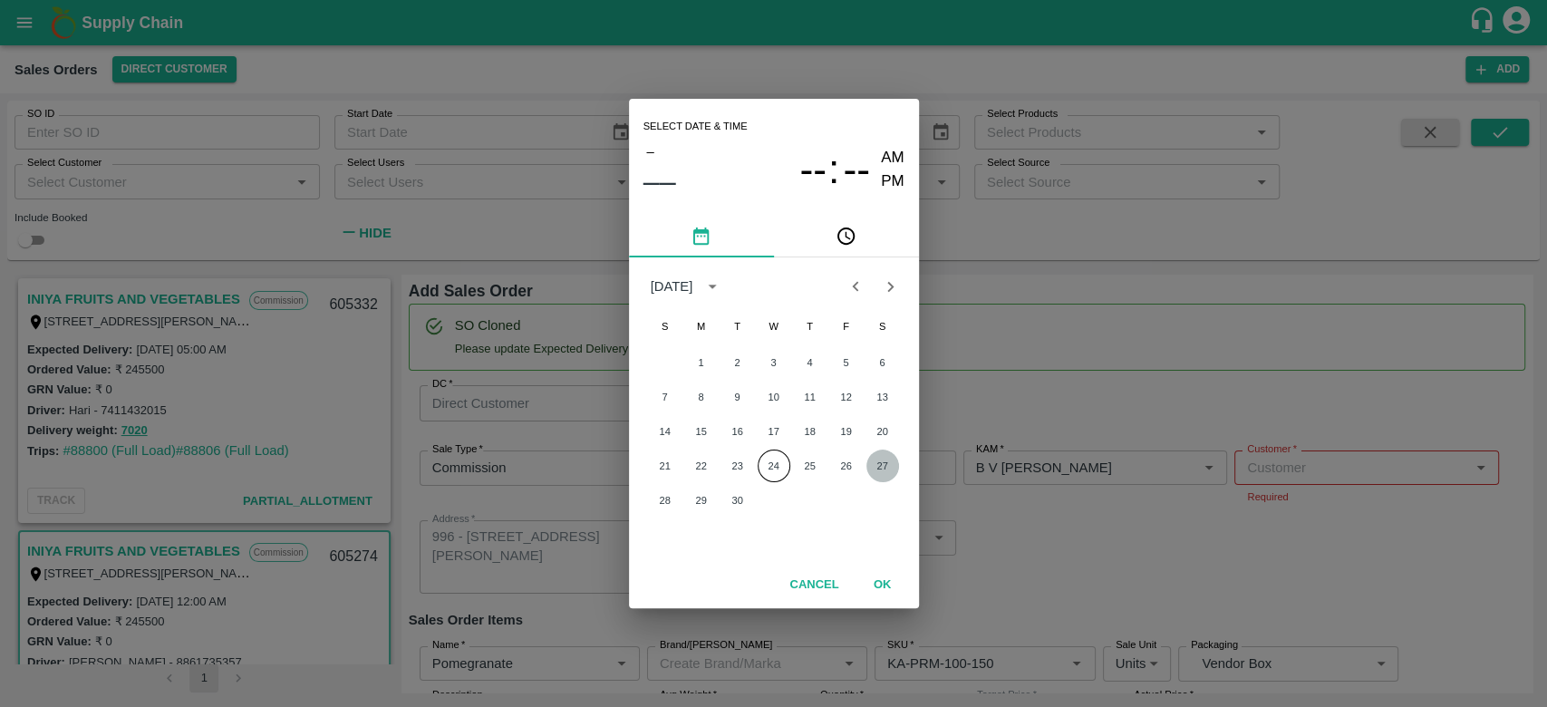 The image size is (1547, 707). Describe the element at coordinates (856, 286) in the screenshot. I see `button: Previous month` at that location.